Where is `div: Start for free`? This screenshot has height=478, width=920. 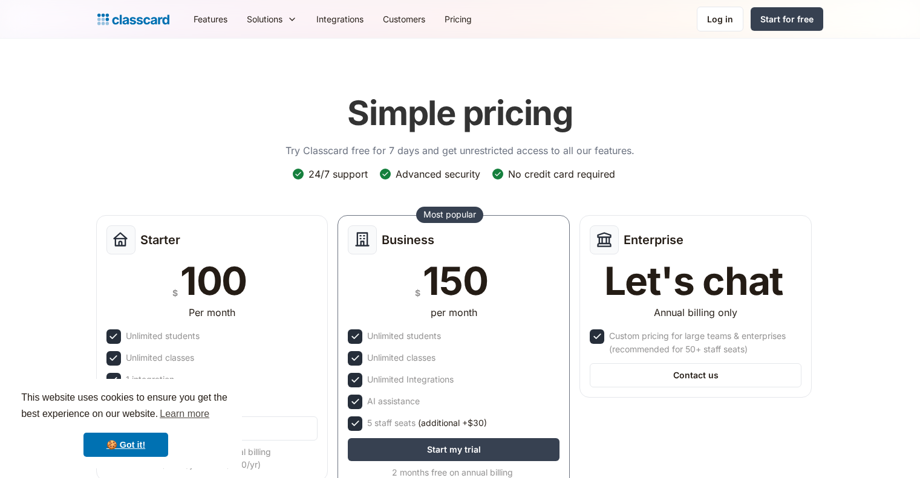 div: Start for free is located at coordinates (787, 19).